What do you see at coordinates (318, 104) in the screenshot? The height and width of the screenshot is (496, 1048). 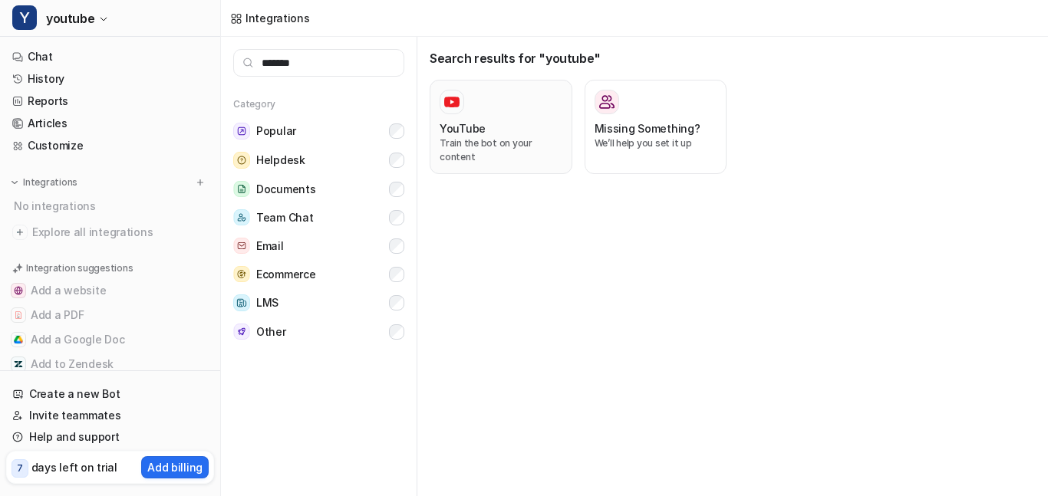 I see `h5: Category` at bounding box center [318, 104].